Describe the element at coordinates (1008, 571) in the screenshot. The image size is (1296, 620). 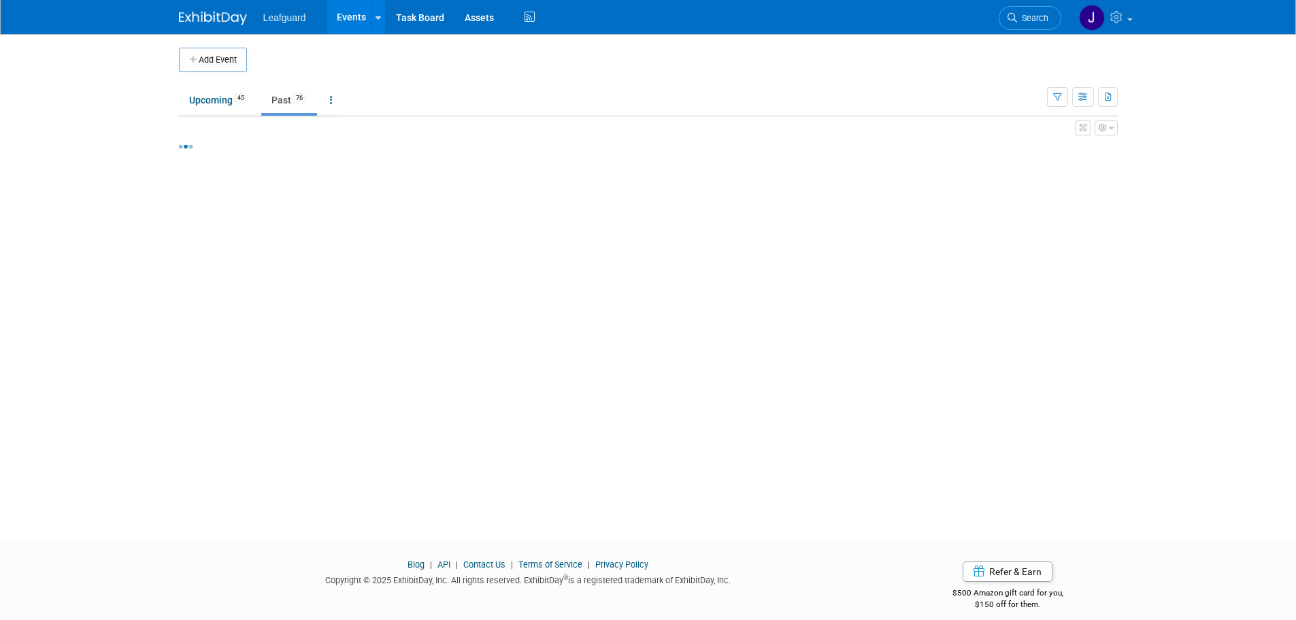
I see `a: Refer & Earn` at that location.